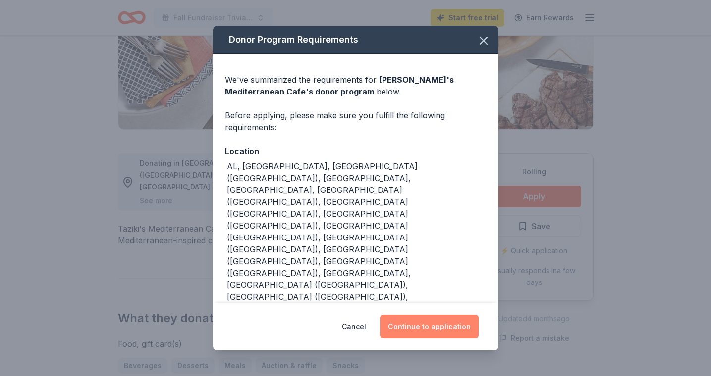 The image size is (711, 376). What do you see at coordinates (356, 40) in the screenshot?
I see `div: Donor Program Requirements` at bounding box center [356, 40].